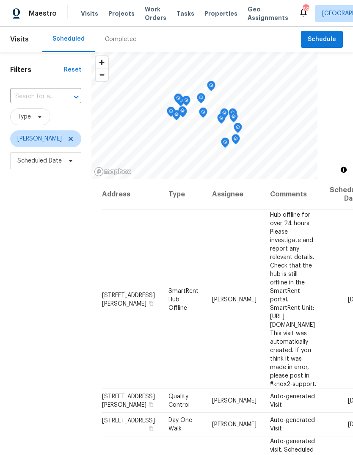  What do you see at coordinates (344, 170) in the screenshot?
I see `span: Toggle attribution` at bounding box center [344, 170].